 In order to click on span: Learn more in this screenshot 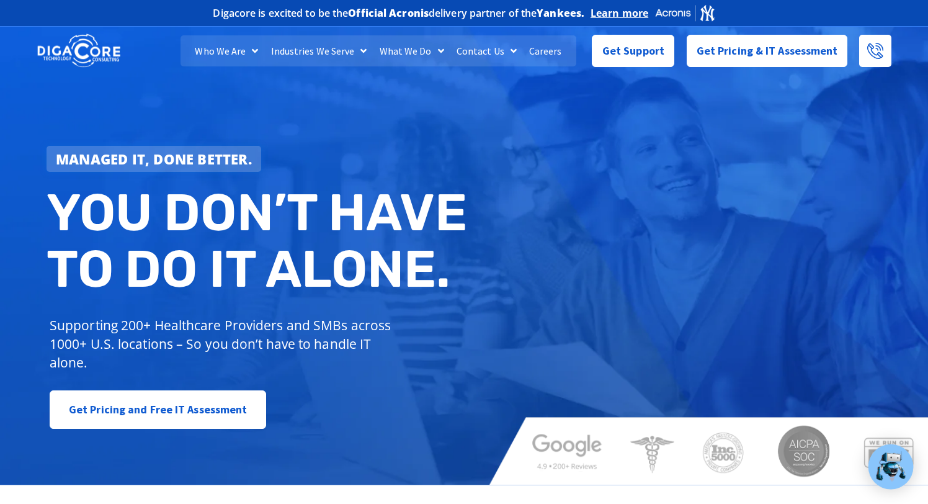, I will do `click(619, 13)`.